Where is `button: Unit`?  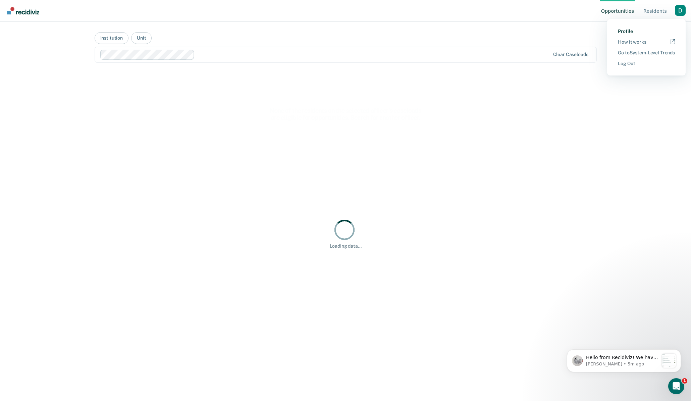 button: Unit is located at coordinates (141, 38).